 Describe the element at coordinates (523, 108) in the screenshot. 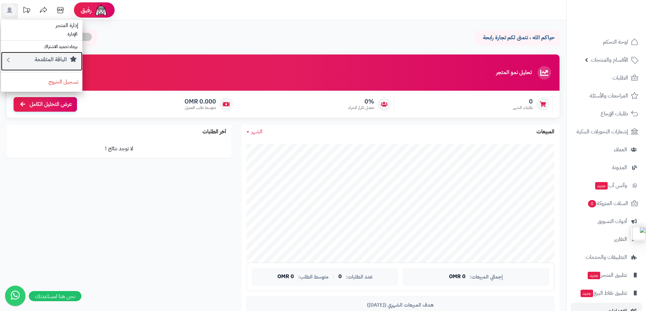

I see `span: طلبات الشهر` at that location.